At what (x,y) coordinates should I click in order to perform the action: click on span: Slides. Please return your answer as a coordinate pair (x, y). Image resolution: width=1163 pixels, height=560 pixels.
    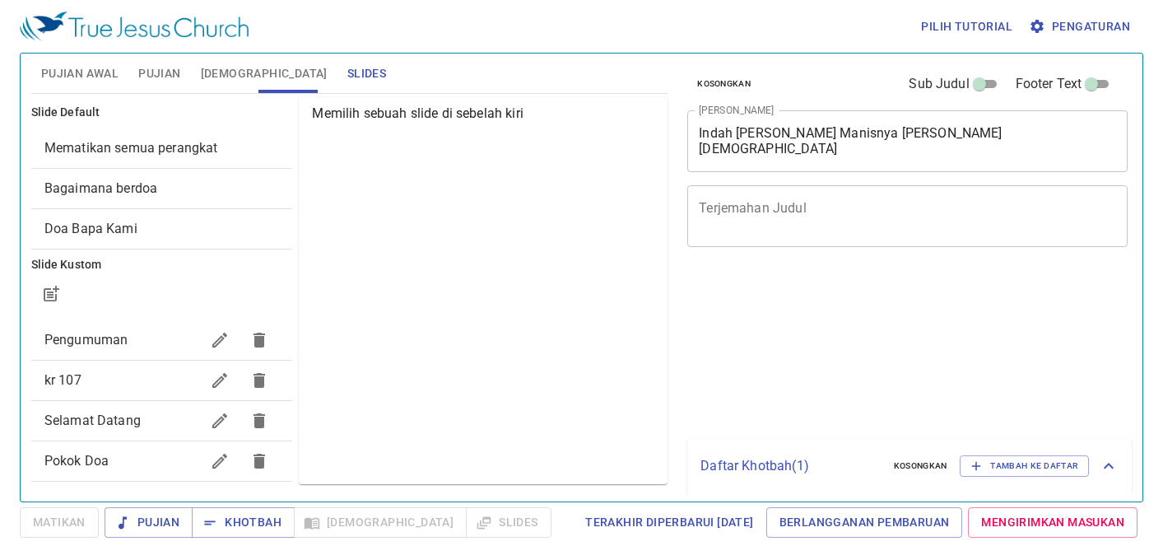
    Looking at the image, I should click on (366, 73).